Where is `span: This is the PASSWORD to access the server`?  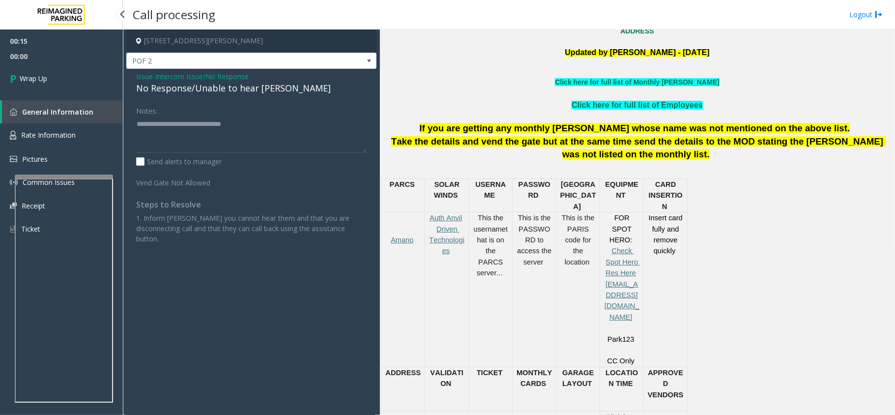
span: This is the PASSWORD to access the server is located at coordinates (535, 240).